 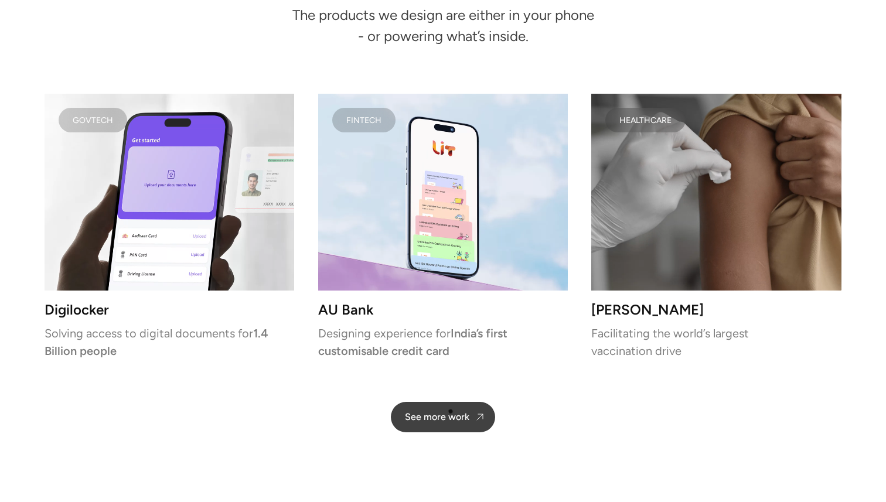 I want to click on div: FINTECH, so click(x=364, y=120).